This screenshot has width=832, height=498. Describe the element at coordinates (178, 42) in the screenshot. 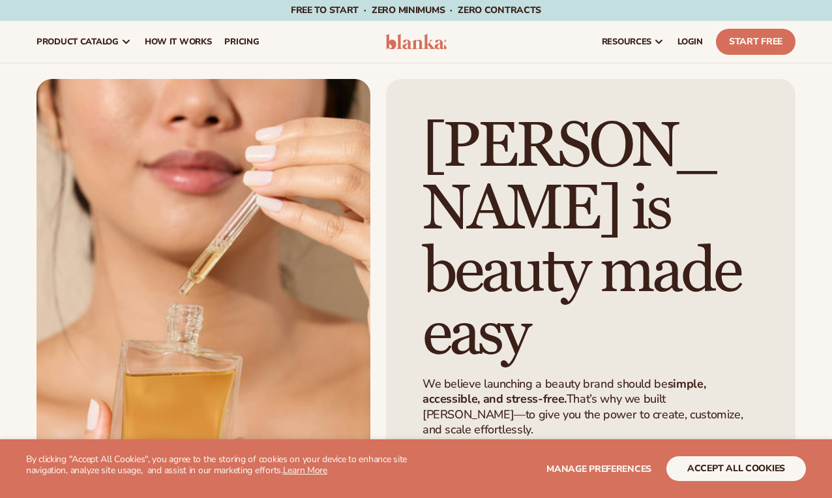

I see `a: How It Works` at that location.